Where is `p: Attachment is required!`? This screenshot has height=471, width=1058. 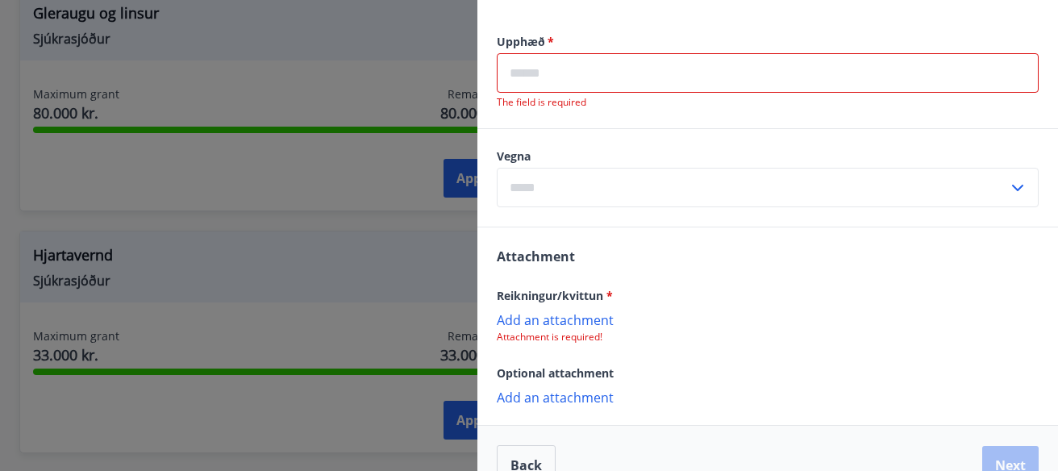 p: Attachment is required! is located at coordinates (768, 337).